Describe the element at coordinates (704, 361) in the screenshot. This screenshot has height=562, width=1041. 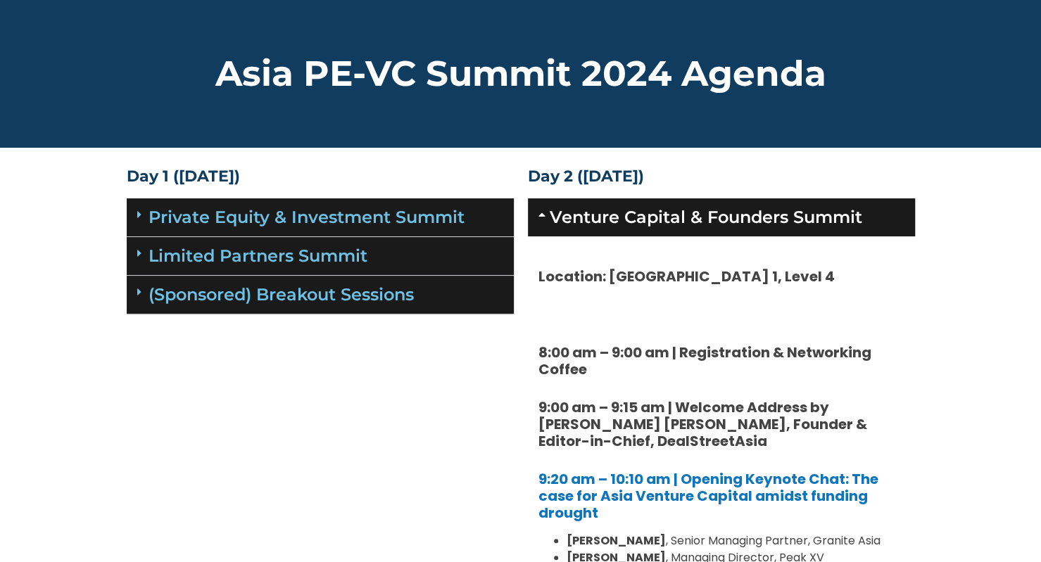
I see `strong: 8:00 am – 9:00 am | Registration & Networking Coffee` at that location.